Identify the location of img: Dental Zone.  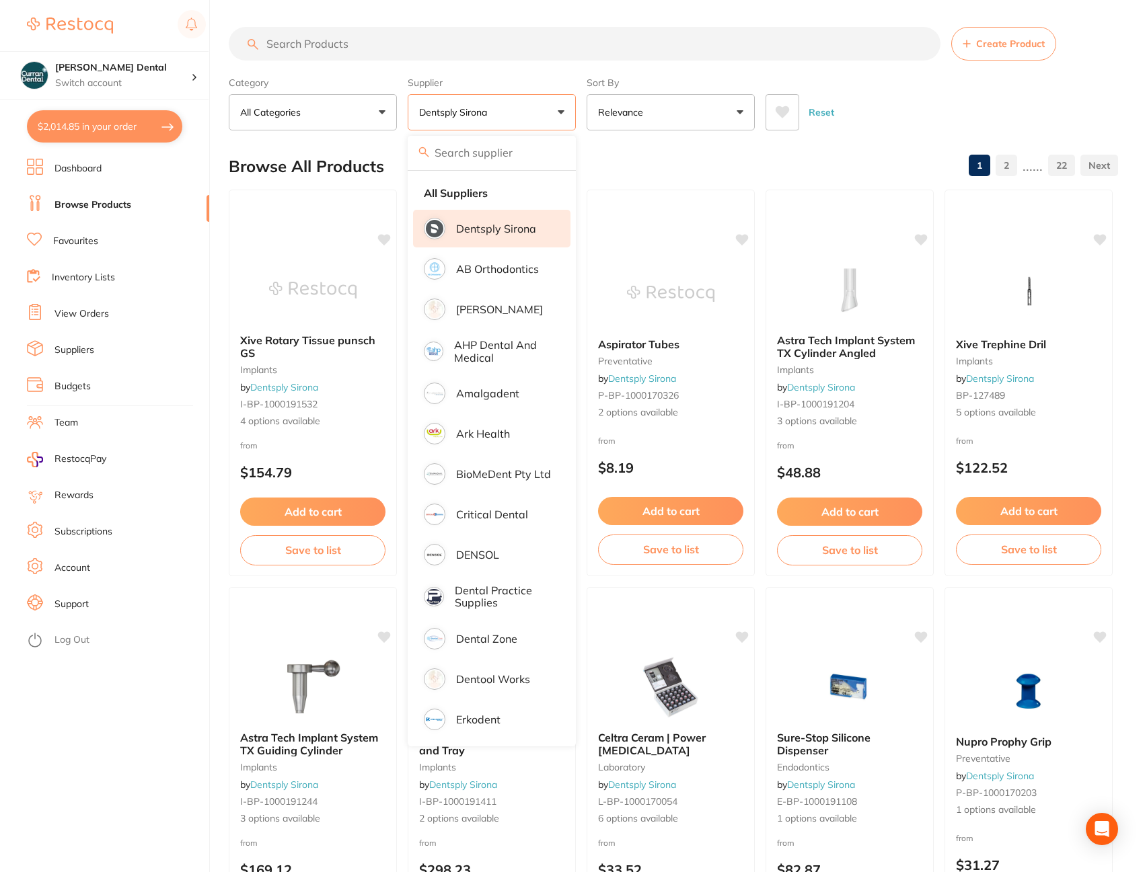
(434, 639).